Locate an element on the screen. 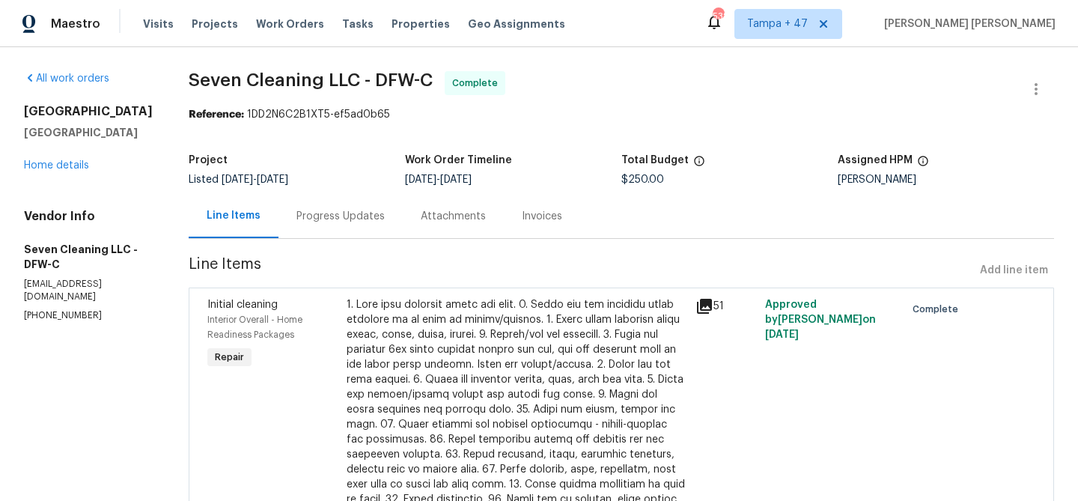 The height and width of the screenshot is (501, 1078). h5: Total Budget is located at coordinates (655, 160).